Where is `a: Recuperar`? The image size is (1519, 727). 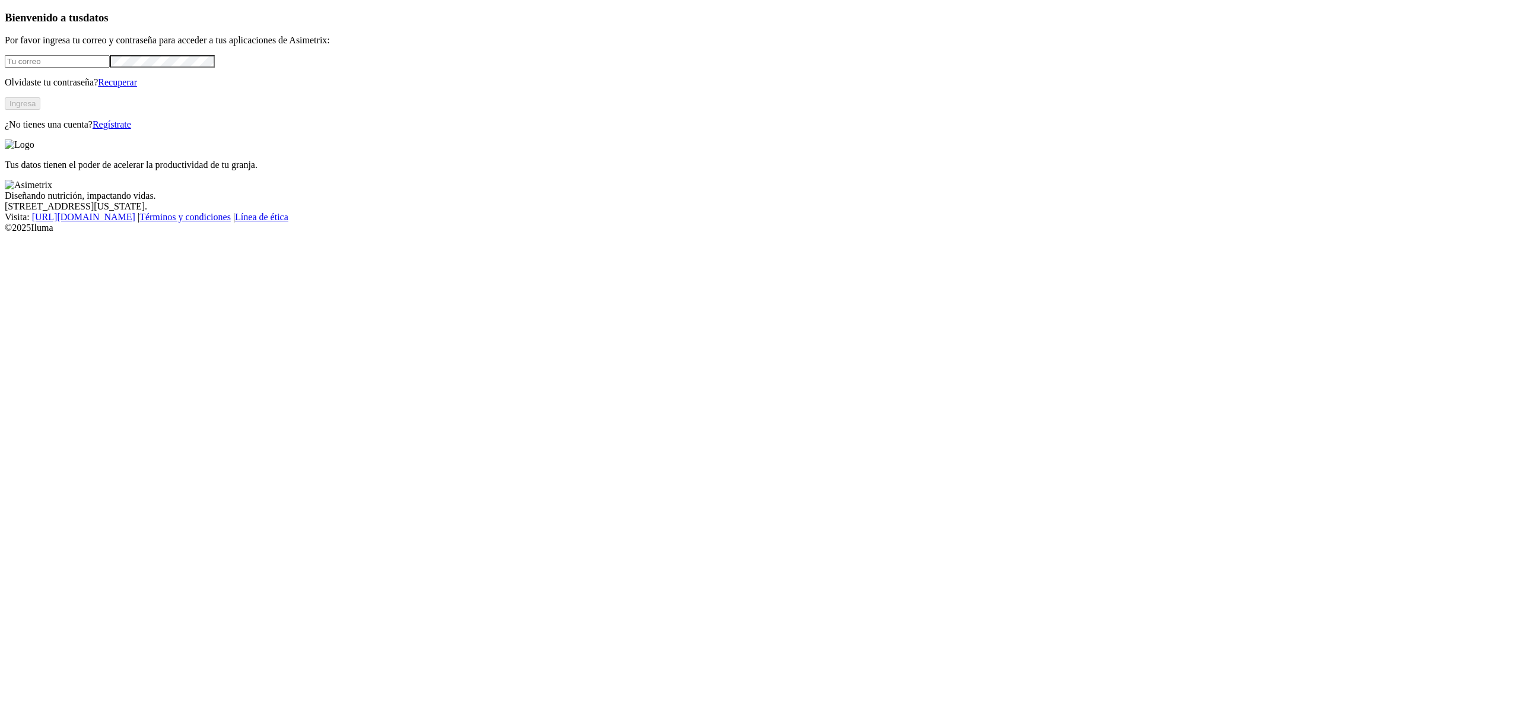
a: Recuperar is located at coordinates (117, 82).